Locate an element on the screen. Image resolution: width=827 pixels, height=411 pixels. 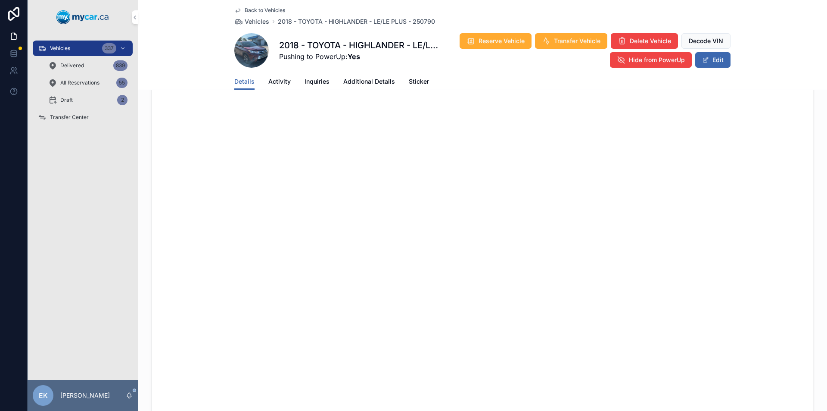
strong: Yes is located at coordinates (354, 56).